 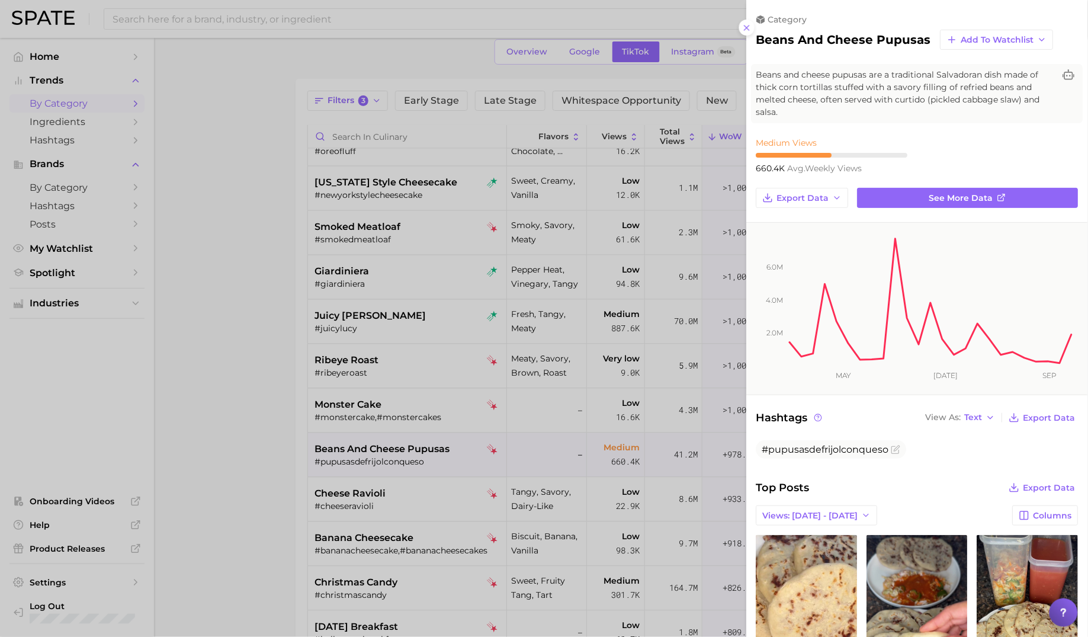 What do you see at coordinates (1053, 515) in the screenshot?
I see `span: Columns` at bounding box center [1053, 515].